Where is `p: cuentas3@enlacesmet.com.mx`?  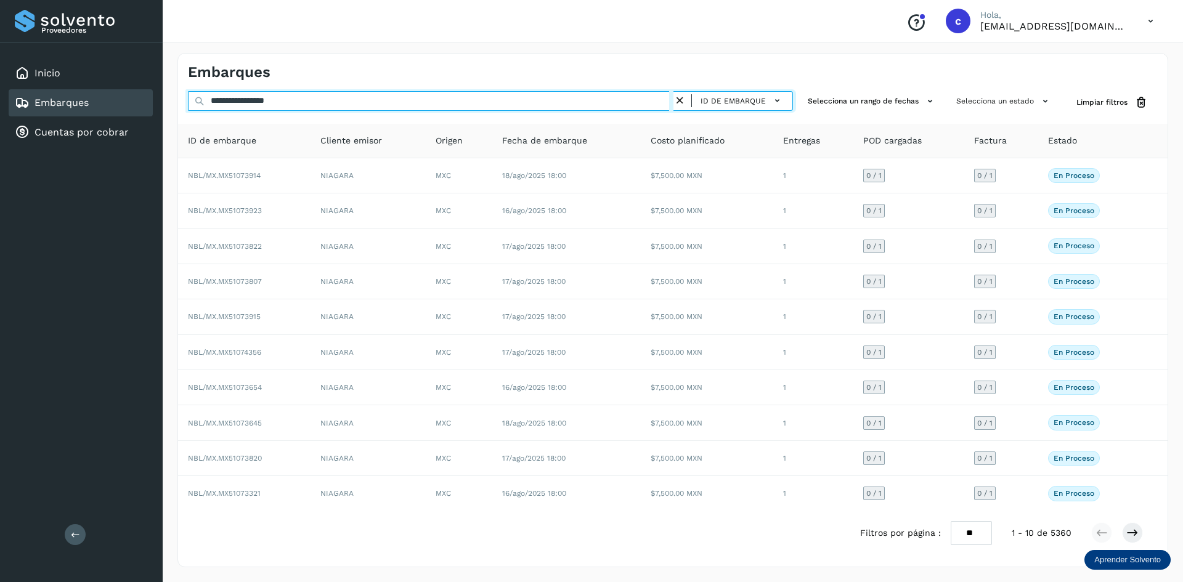
p: cuentas3@enlacesmet.com.mx is located at coordinates (1054, 26).